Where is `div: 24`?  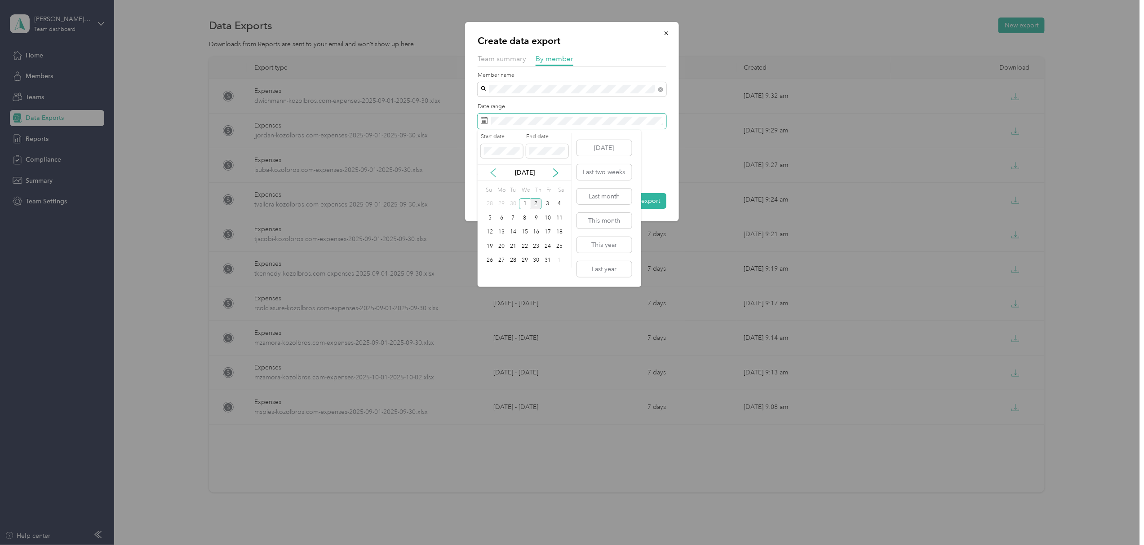 div: 24 is located at coordinates (548, 246).